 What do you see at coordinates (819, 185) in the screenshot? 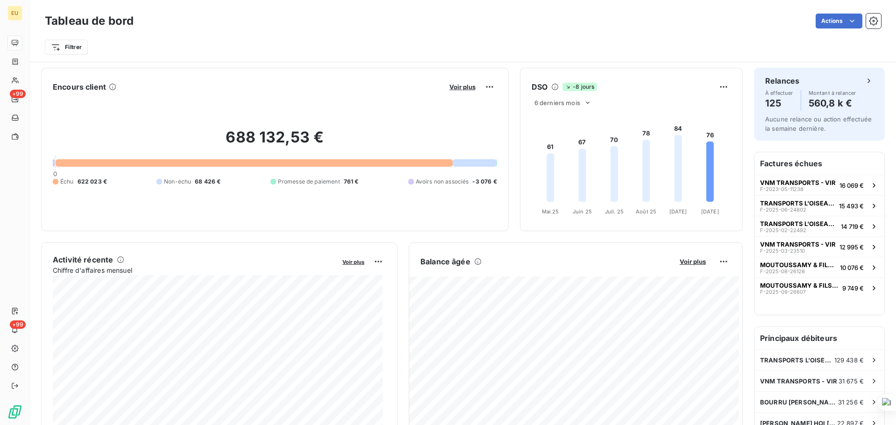
I see `button: VNM TRANSPORTS - VIRF-2023-05-1123816 069 €` at bounding box center [819, 185].